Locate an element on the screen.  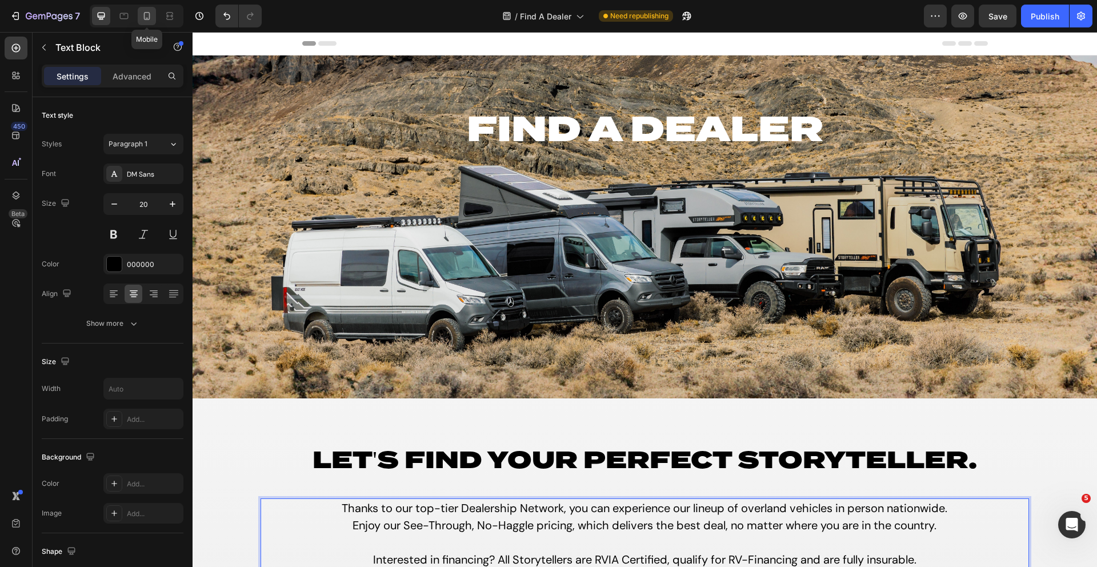
p: Let'S Find Your Perfect Storyteller. is located at coordinates (453, 427).